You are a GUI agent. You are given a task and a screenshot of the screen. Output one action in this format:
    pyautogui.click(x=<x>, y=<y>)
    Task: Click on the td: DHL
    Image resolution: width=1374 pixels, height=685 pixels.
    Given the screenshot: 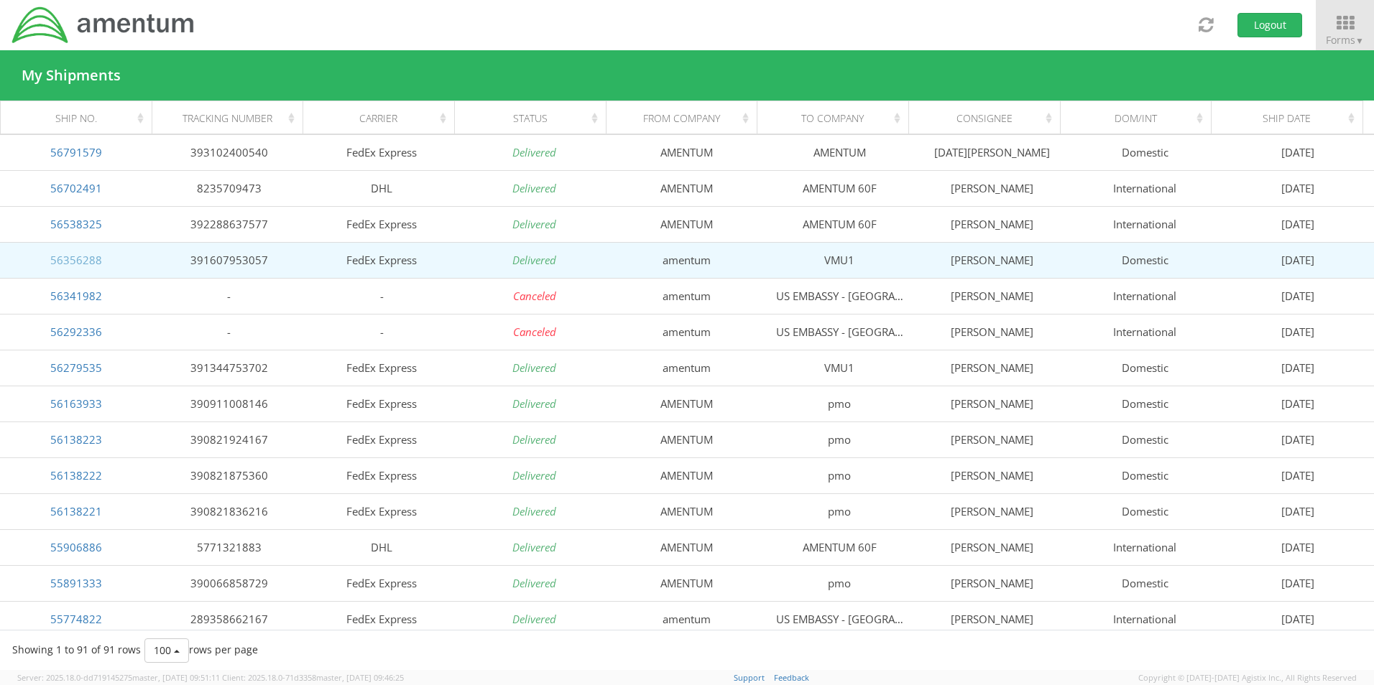 What is the action you would take?
    pyautogui.click(x=381, y=547)
    